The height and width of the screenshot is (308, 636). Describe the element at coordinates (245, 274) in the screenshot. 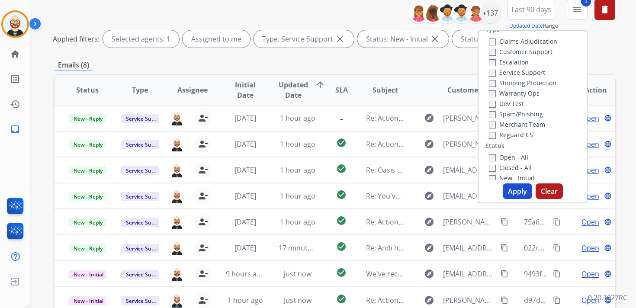

I see `span: 9 hours ago` at that location.